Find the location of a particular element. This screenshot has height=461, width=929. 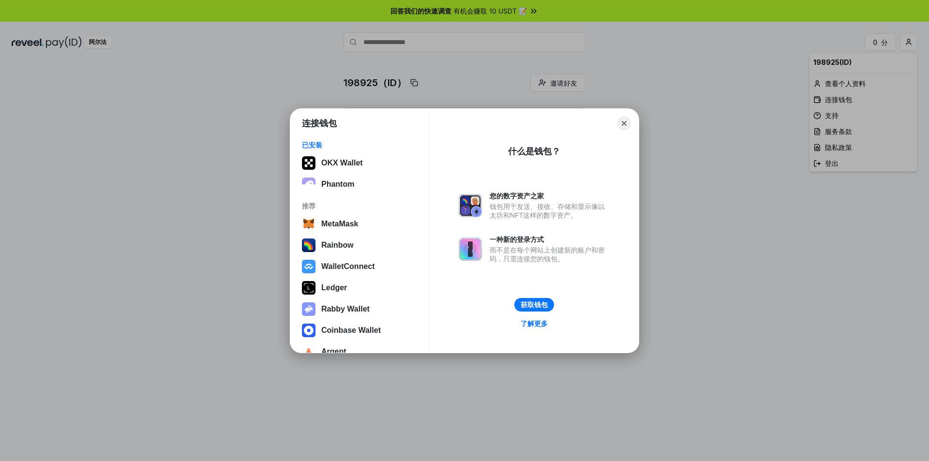

button: WalletConnect is located at coordinates (360, 267).